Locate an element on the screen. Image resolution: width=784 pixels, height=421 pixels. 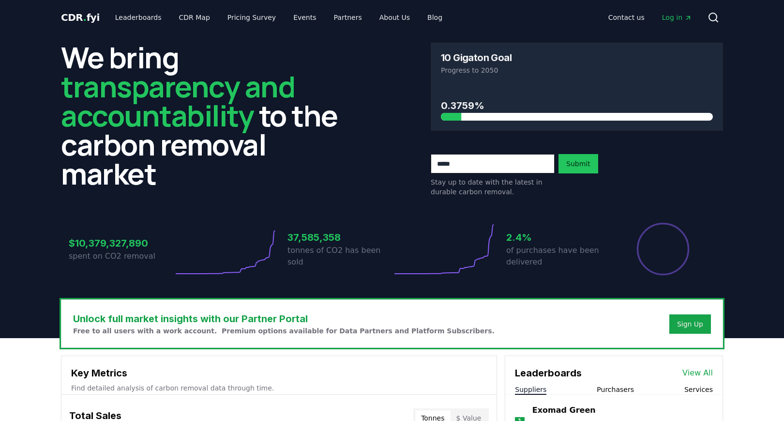
a: Blog is located at coordinates (435, 17).